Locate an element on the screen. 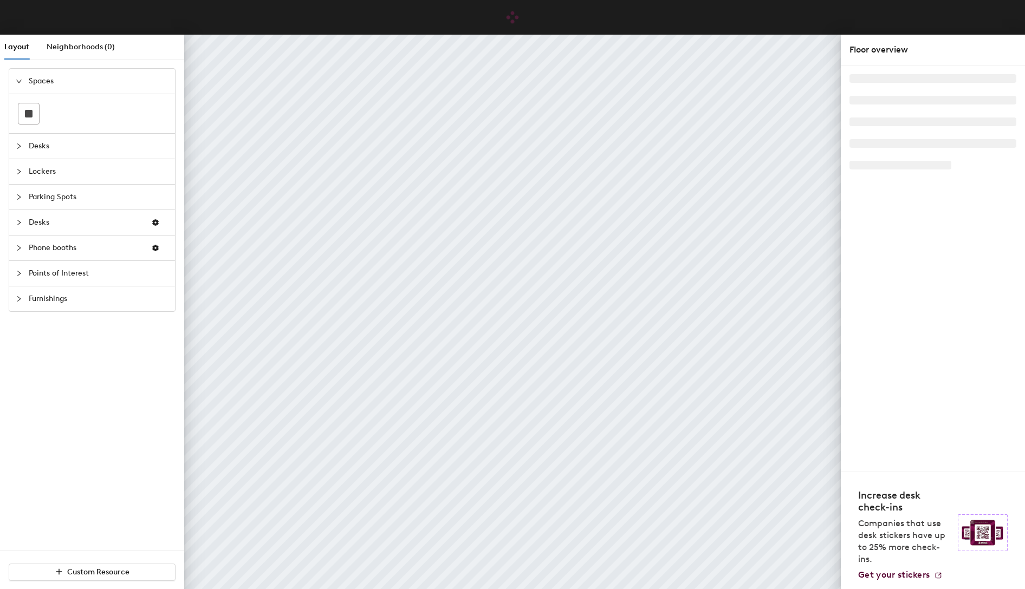  p: Companies that use desk stickers have up to 25% more check-ins. is located at coordinates (905, 542).